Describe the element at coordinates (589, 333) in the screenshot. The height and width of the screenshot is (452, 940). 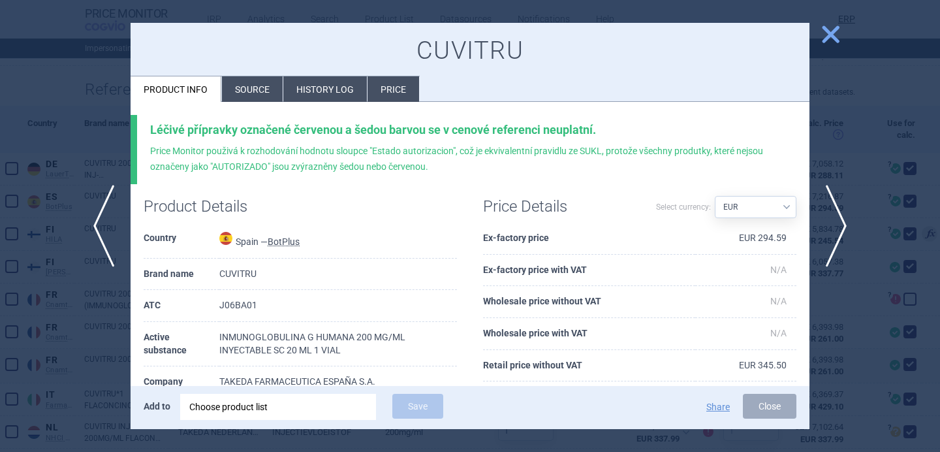
I see `th: Wholesale price with VAT` at that location.